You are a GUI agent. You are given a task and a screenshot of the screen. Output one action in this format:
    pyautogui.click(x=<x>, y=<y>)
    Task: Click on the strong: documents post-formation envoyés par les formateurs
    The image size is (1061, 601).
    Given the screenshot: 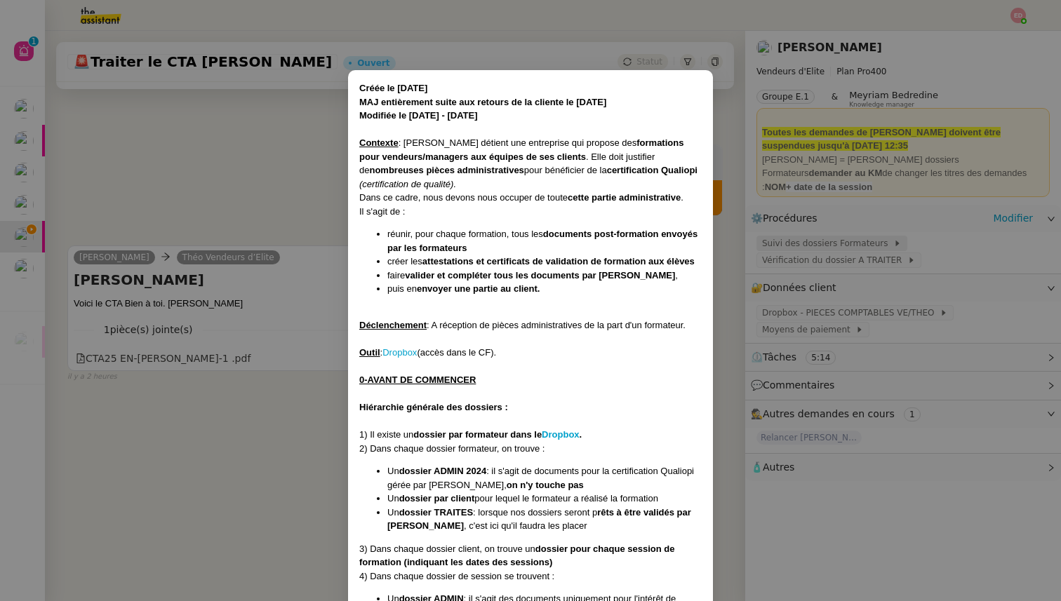 What is the action you would take?
    pyautogui.click(x=542, y=241)
    